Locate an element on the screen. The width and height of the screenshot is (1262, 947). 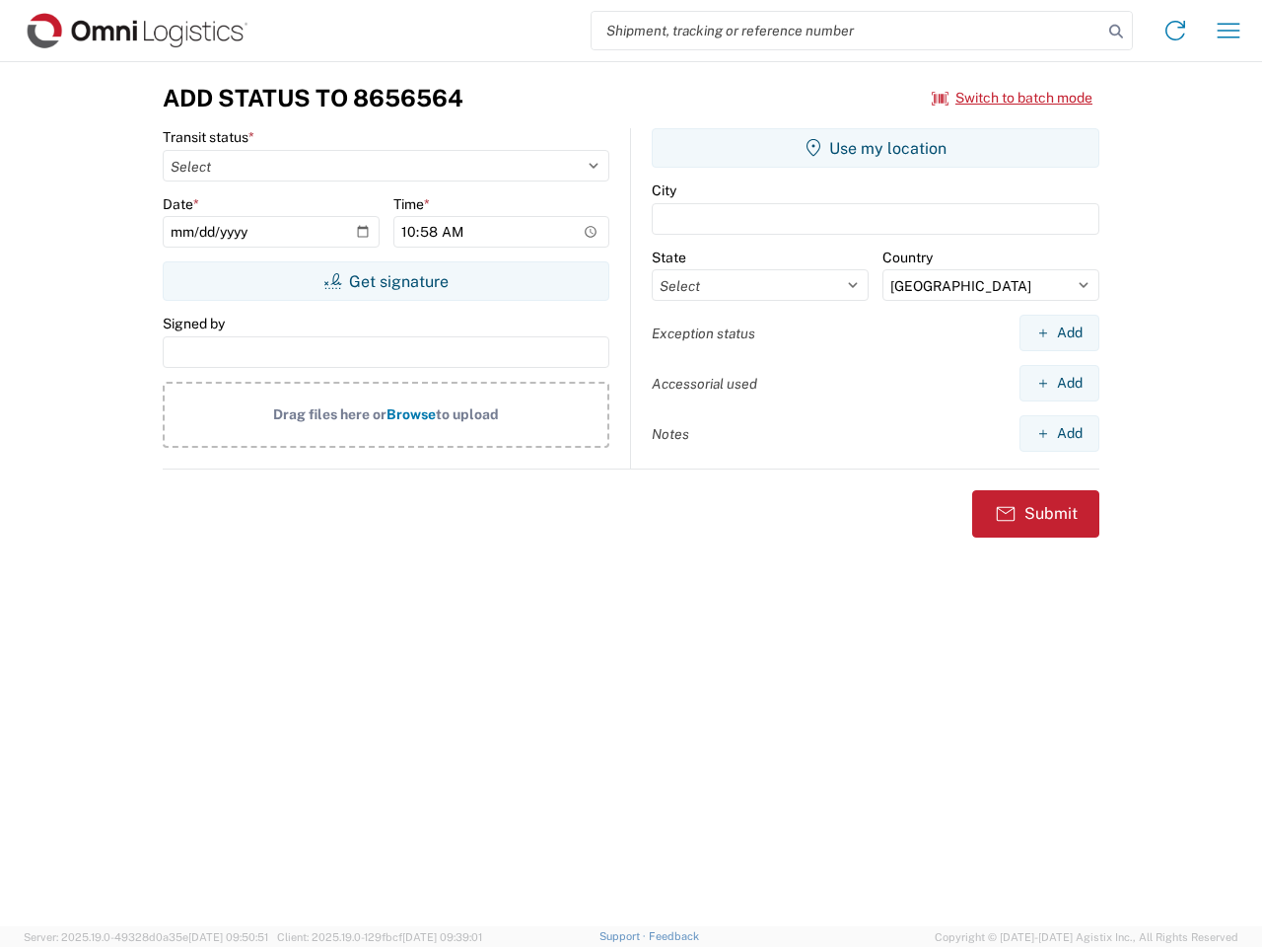
label: Country is located at coordinates (907, 257).